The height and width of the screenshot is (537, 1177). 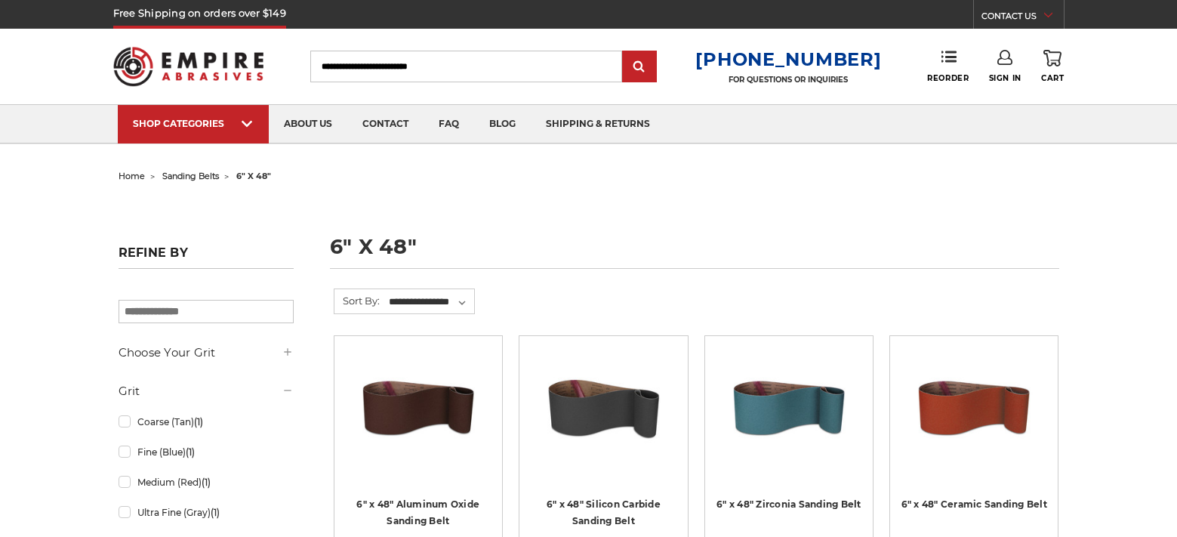 I want to click on img: 6" x 48" Zirconia Sanding Belt, so click(x=789, y=407).